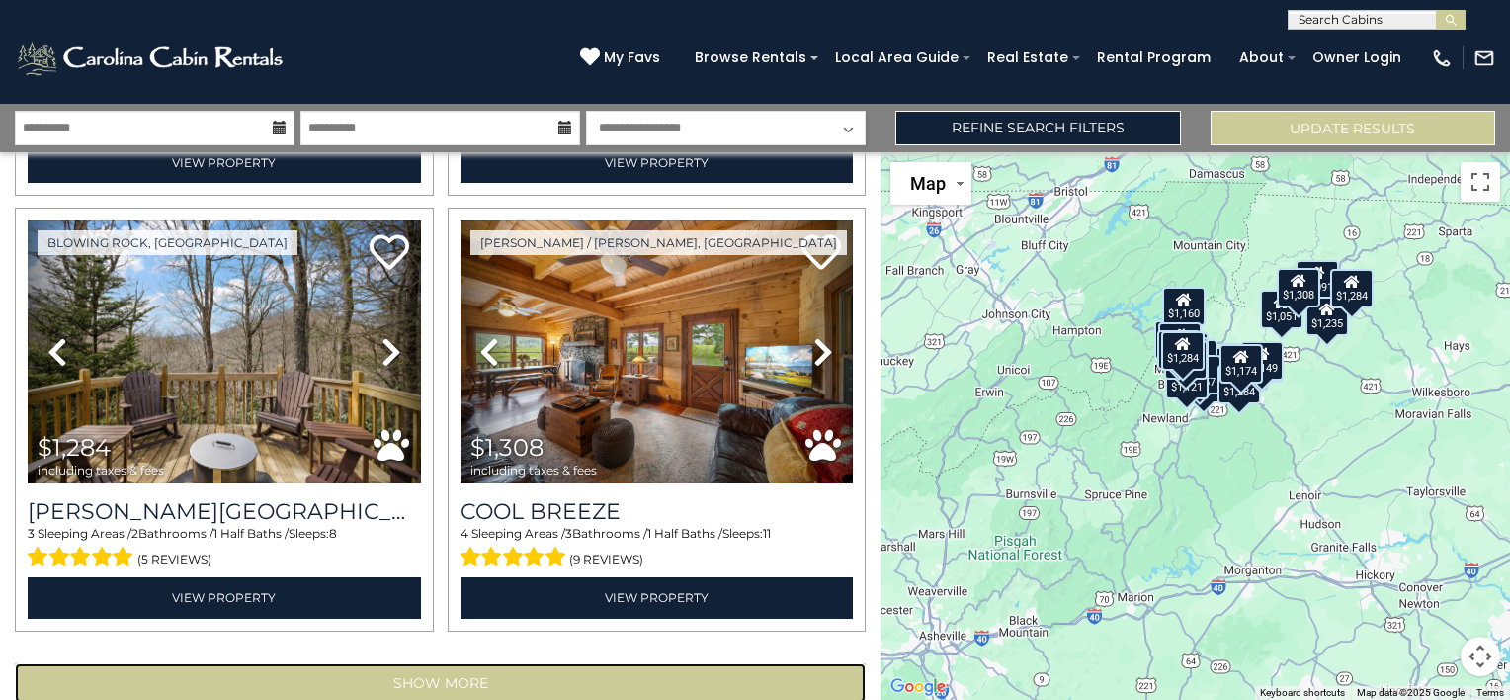 The width and height of the screenshot is (1510, 700). What do you see at coordinates (1327, 316) in the screenshot?
I see `div: $1,235` at bounding box center [1327, 316].